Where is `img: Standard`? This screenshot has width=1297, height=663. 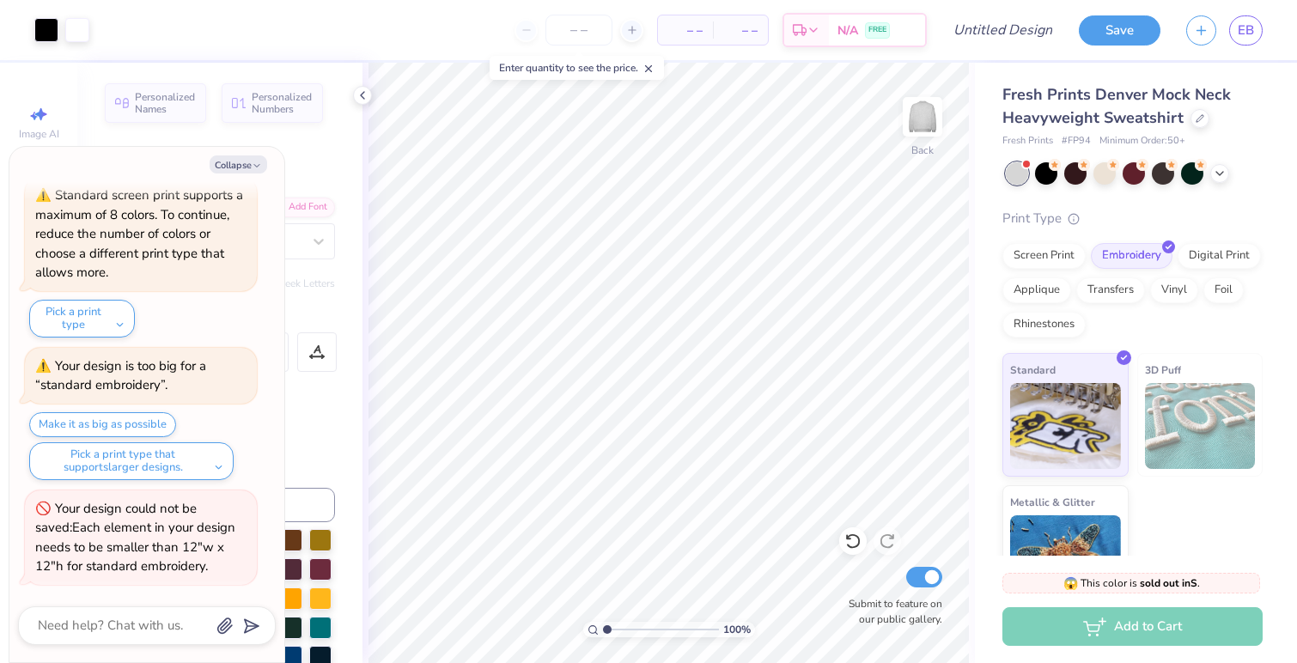
img: Standard is located at coordinates (1065, 426).